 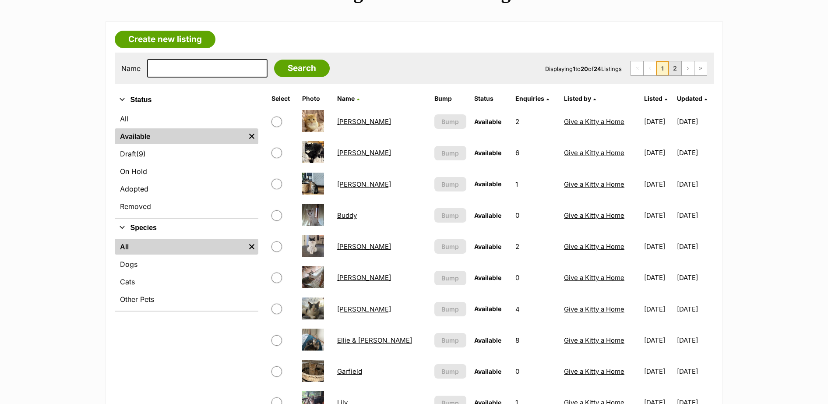 I want to click on nav: Pagination, so click(x=669, y=68).